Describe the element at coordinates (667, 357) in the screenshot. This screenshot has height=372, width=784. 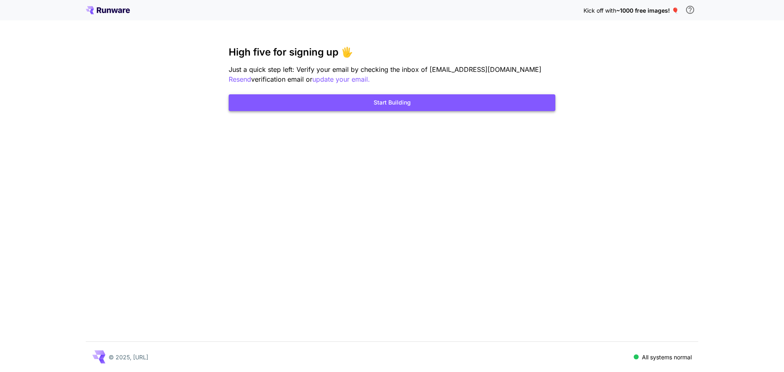
I see `p: All systems normal` at that location.